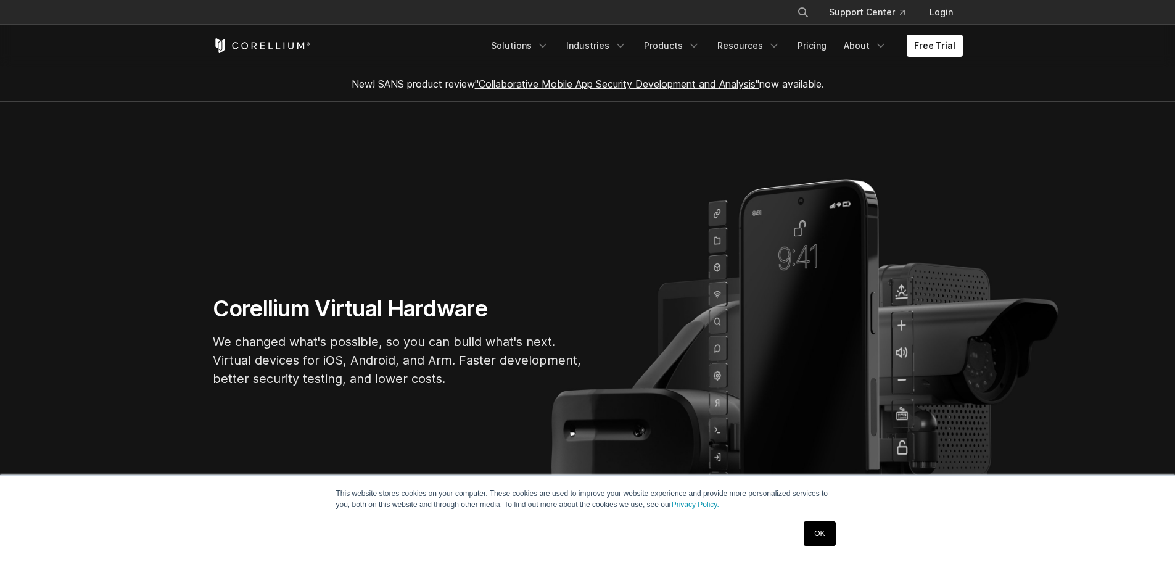 This screenshot has height=562, width=1175. I want to click on a: Industries, so click(597, 46).